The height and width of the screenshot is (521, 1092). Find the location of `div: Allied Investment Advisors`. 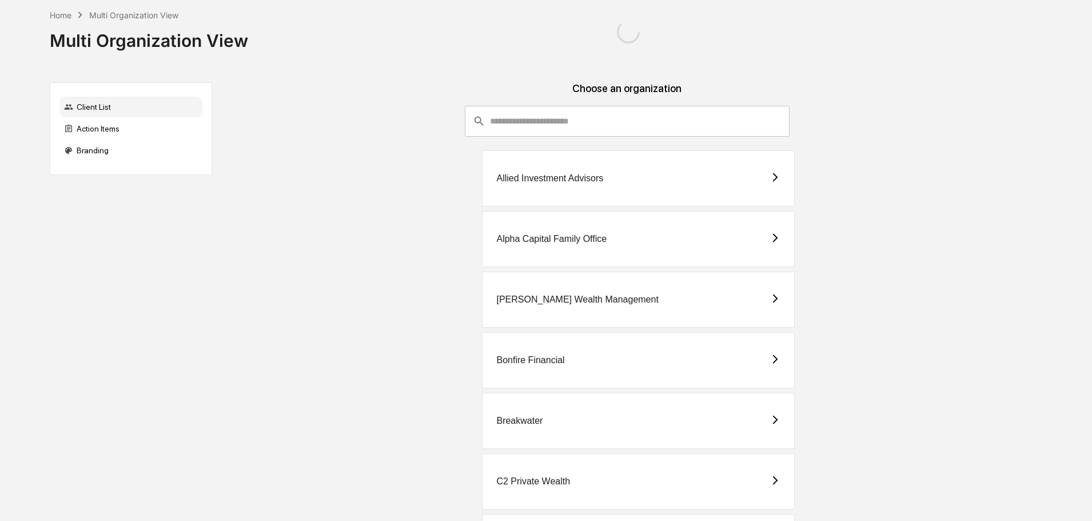

div: Allied Investment Advisors is located at coordinates (549, 178).